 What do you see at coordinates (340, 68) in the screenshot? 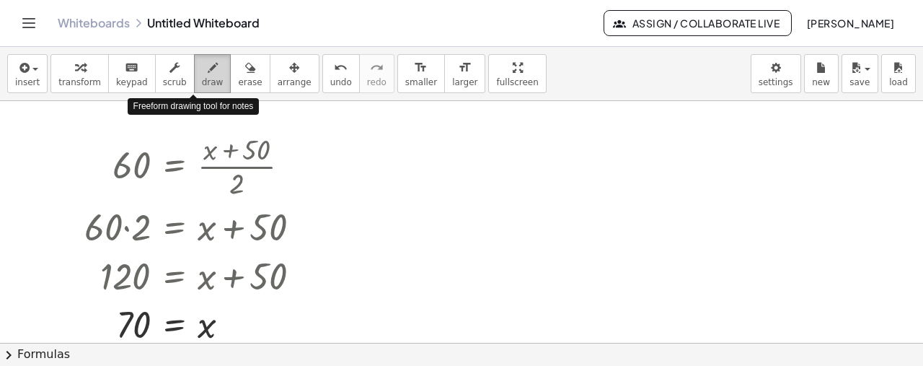
I see `i: undo` at bounding box center [340, 68].